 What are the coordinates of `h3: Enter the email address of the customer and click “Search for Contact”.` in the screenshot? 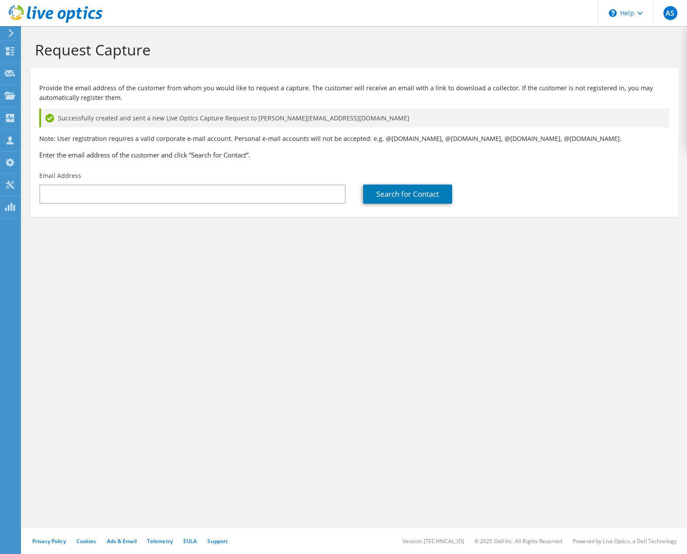 It's located at (354, 155).